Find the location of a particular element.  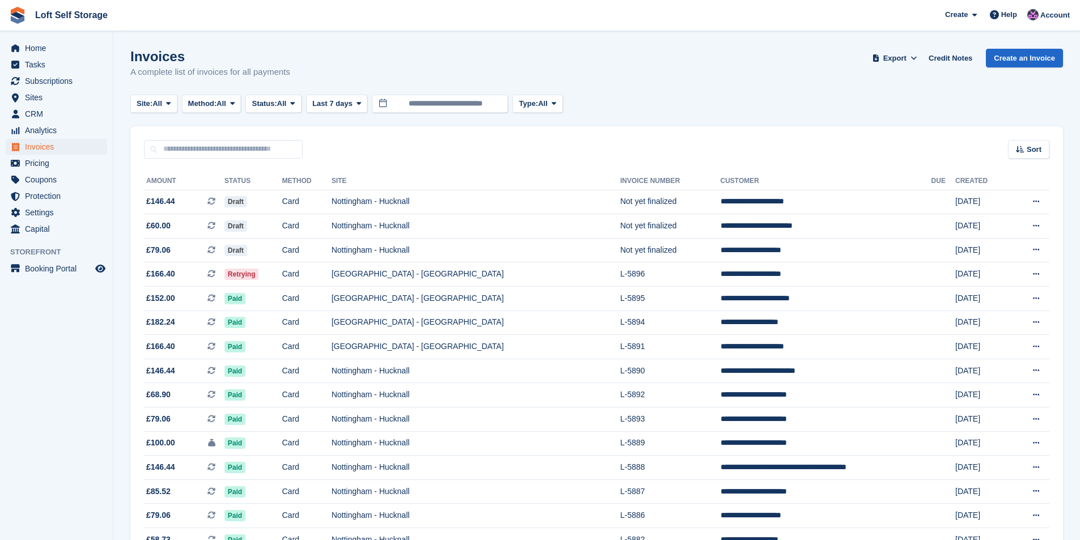

span: Sites is located at coordinates (59, 98).